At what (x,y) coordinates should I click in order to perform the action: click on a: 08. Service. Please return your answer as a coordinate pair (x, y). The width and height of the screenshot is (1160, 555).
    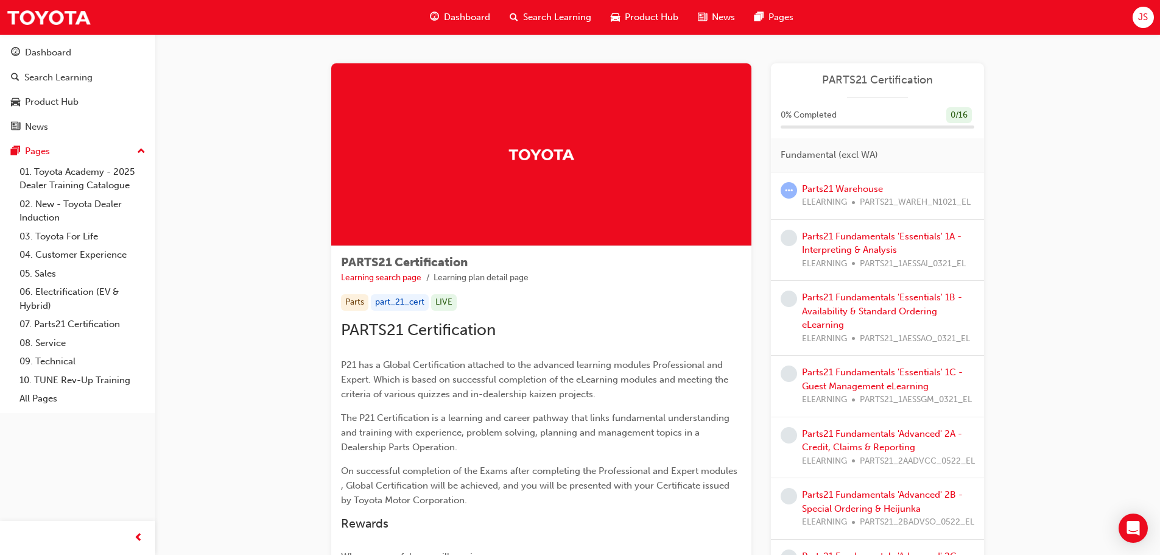
    Looking at the image, I should click on (82, 343).